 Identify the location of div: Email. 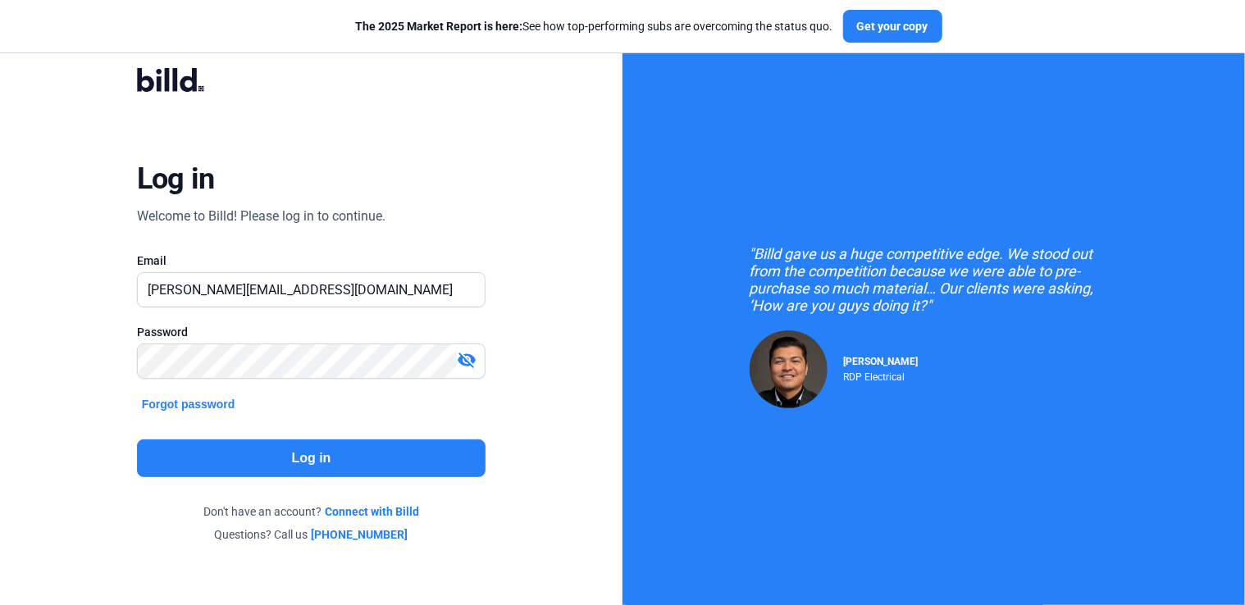
(312, 261).